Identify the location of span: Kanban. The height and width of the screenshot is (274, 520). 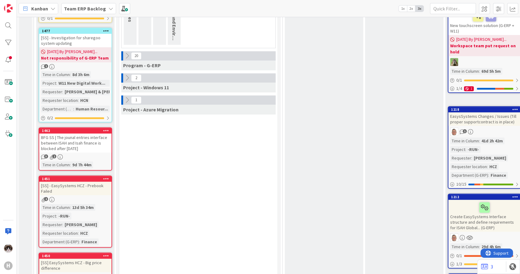
(40, 9).